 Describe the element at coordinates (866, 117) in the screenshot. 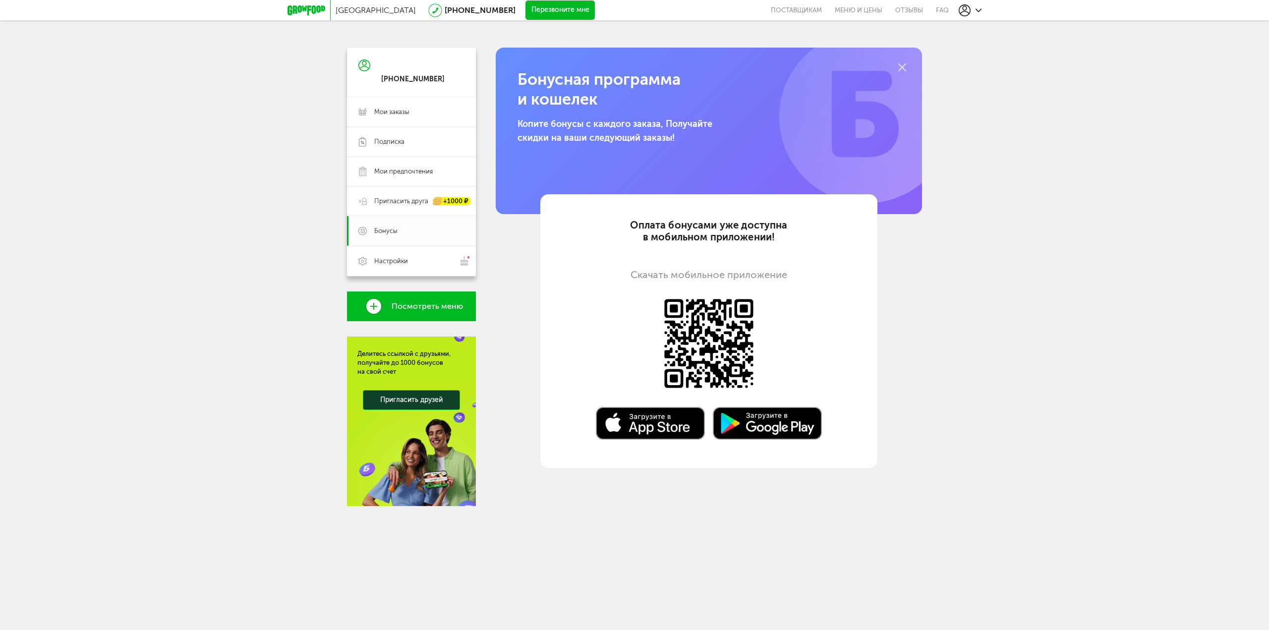

I see `img: b.77db1d0.png` at that location.